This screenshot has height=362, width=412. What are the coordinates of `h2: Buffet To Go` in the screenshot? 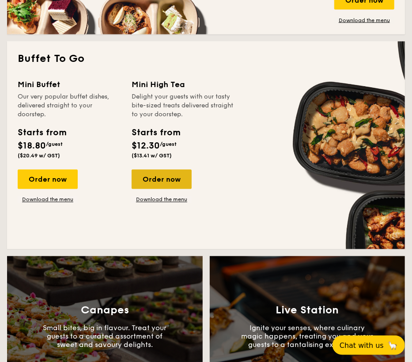 It's located at (206, 59).